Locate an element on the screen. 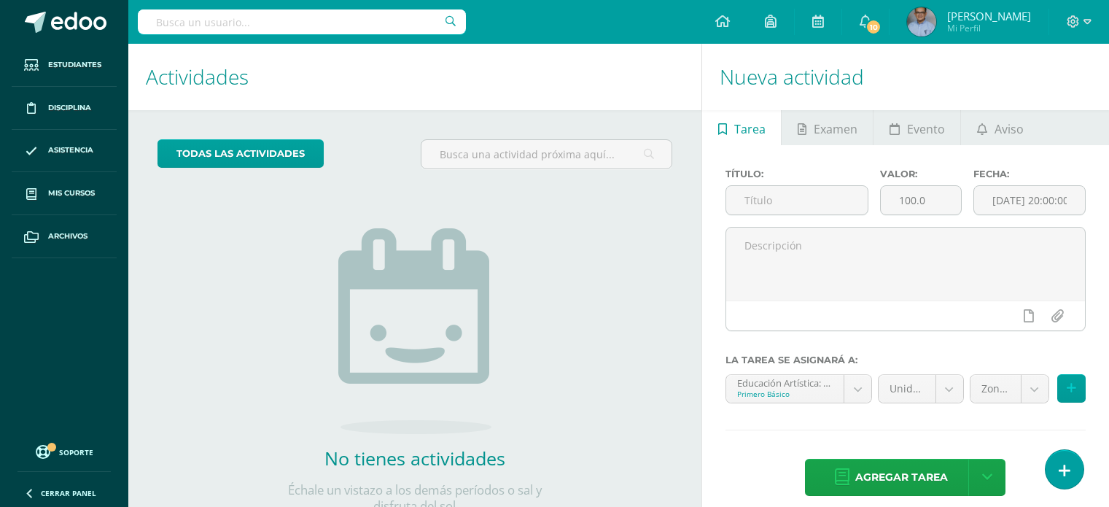  label: Título: is located at coordinates (797, 174).